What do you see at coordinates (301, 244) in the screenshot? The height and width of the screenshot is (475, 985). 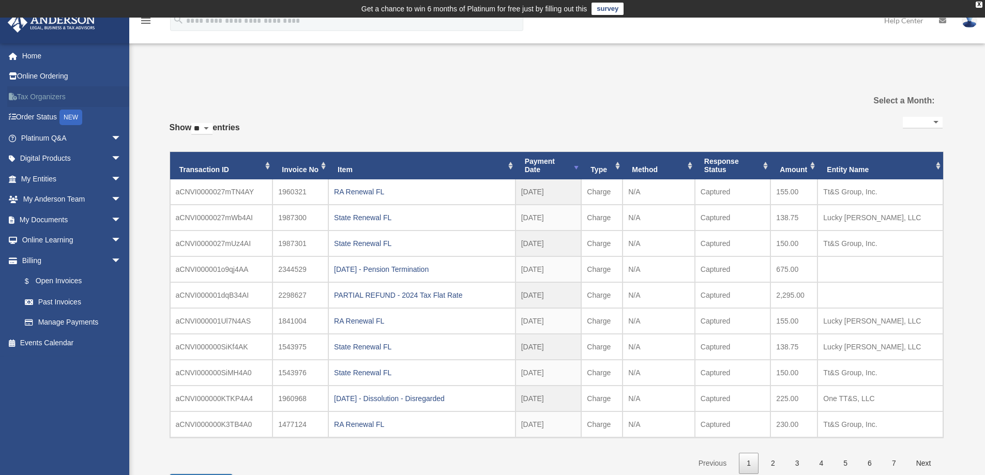 I see `td: 1987301` at bounding box center [301, 244].